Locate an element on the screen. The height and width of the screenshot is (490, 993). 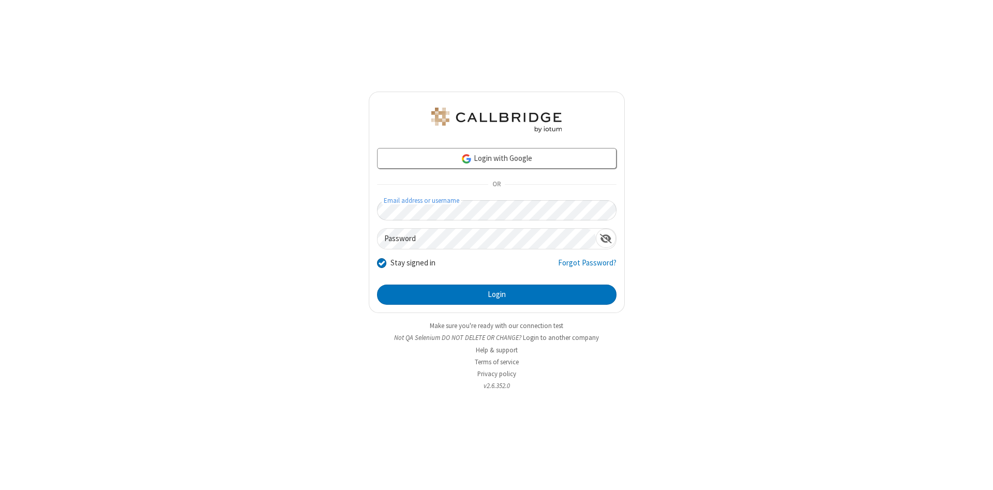
a: Privacy policy is located at coordinates (497, 373).